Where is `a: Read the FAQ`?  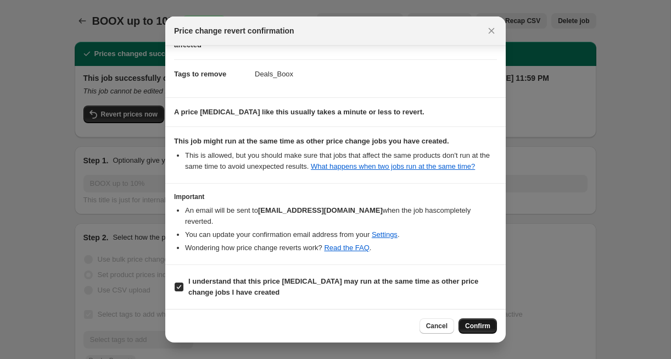 a: Read the FAQ is located at coordinates (347, 247).